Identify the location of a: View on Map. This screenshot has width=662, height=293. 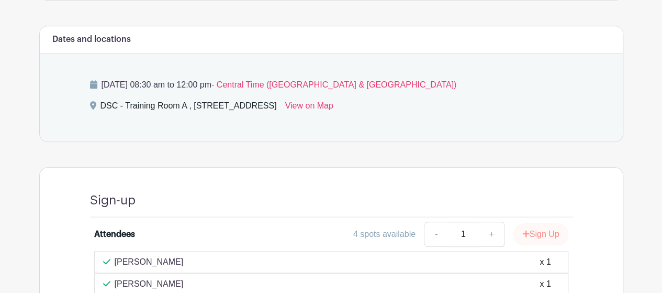
(309, 108).